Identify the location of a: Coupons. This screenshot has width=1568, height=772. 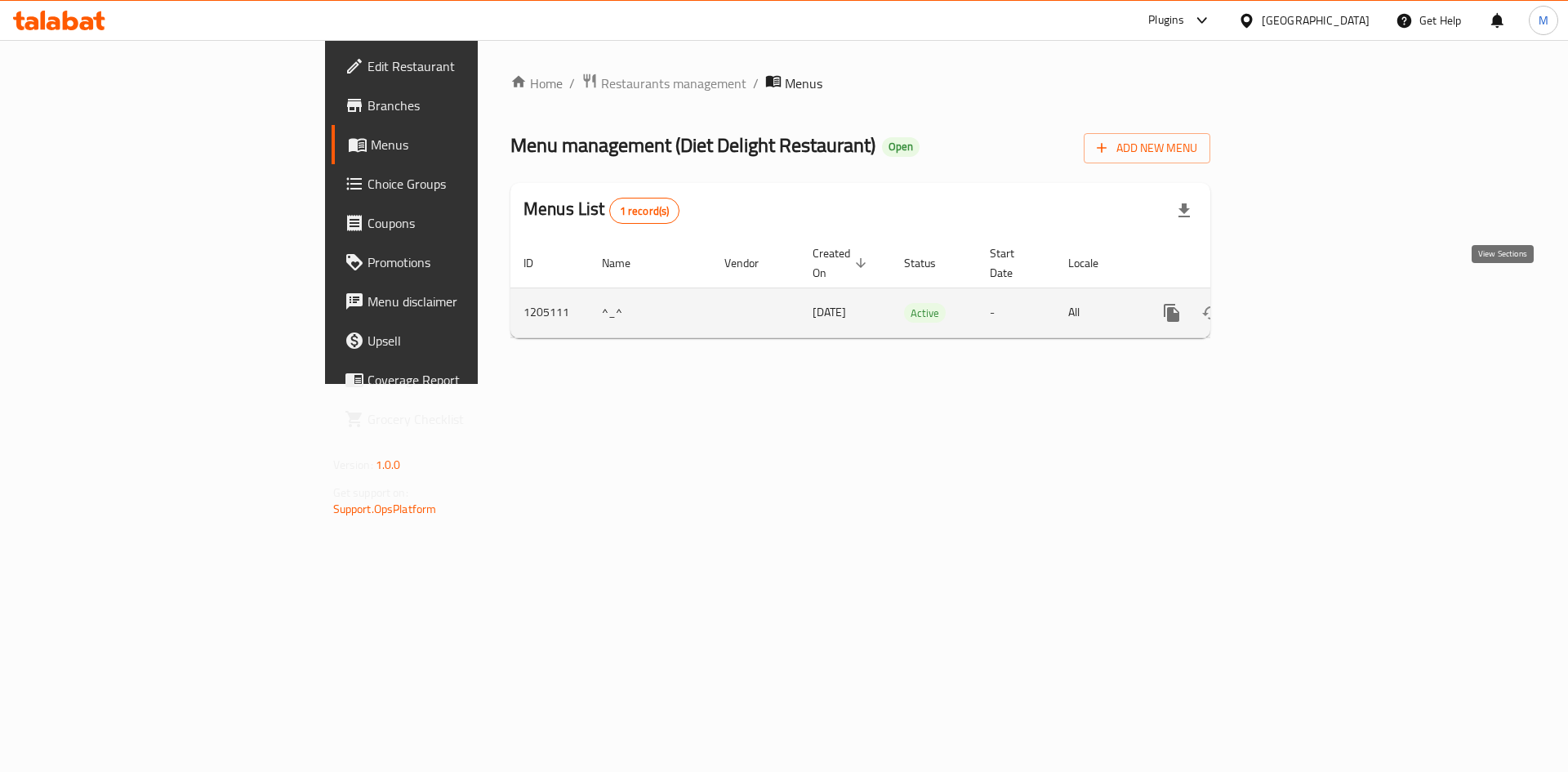
(459, 223).